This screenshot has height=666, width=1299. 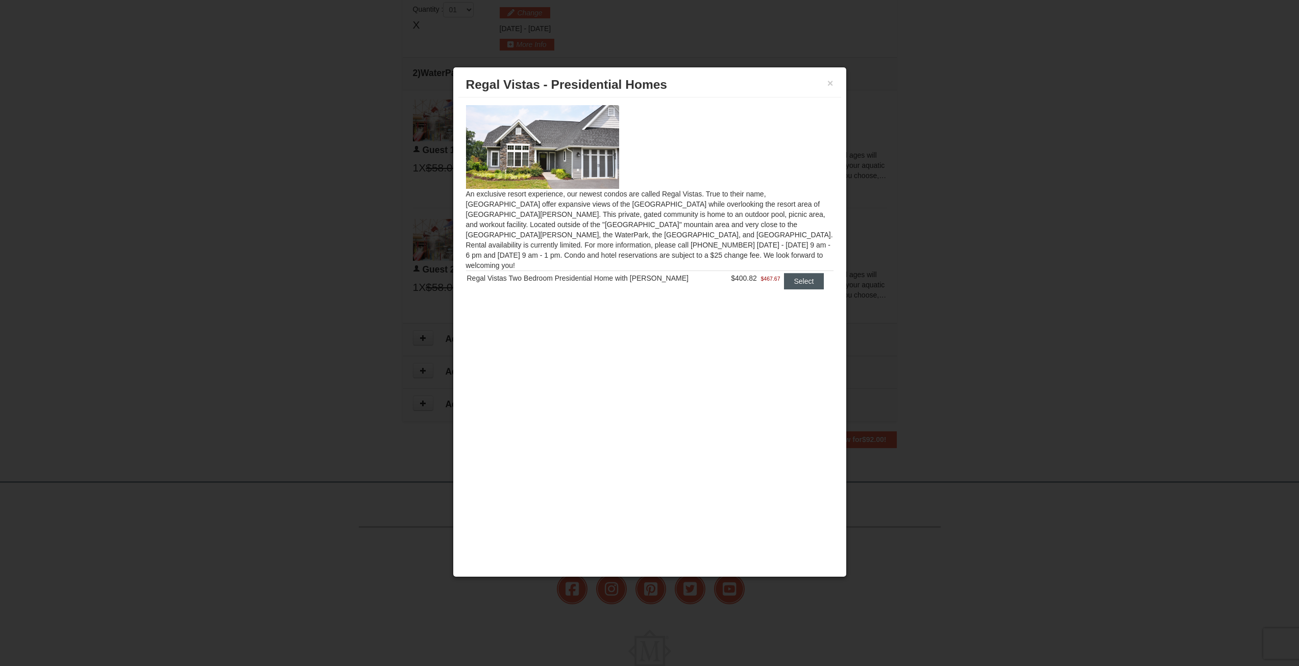 I want to click on span: Regal Vistas - Presidential Homes, so click(x=566, y=84).